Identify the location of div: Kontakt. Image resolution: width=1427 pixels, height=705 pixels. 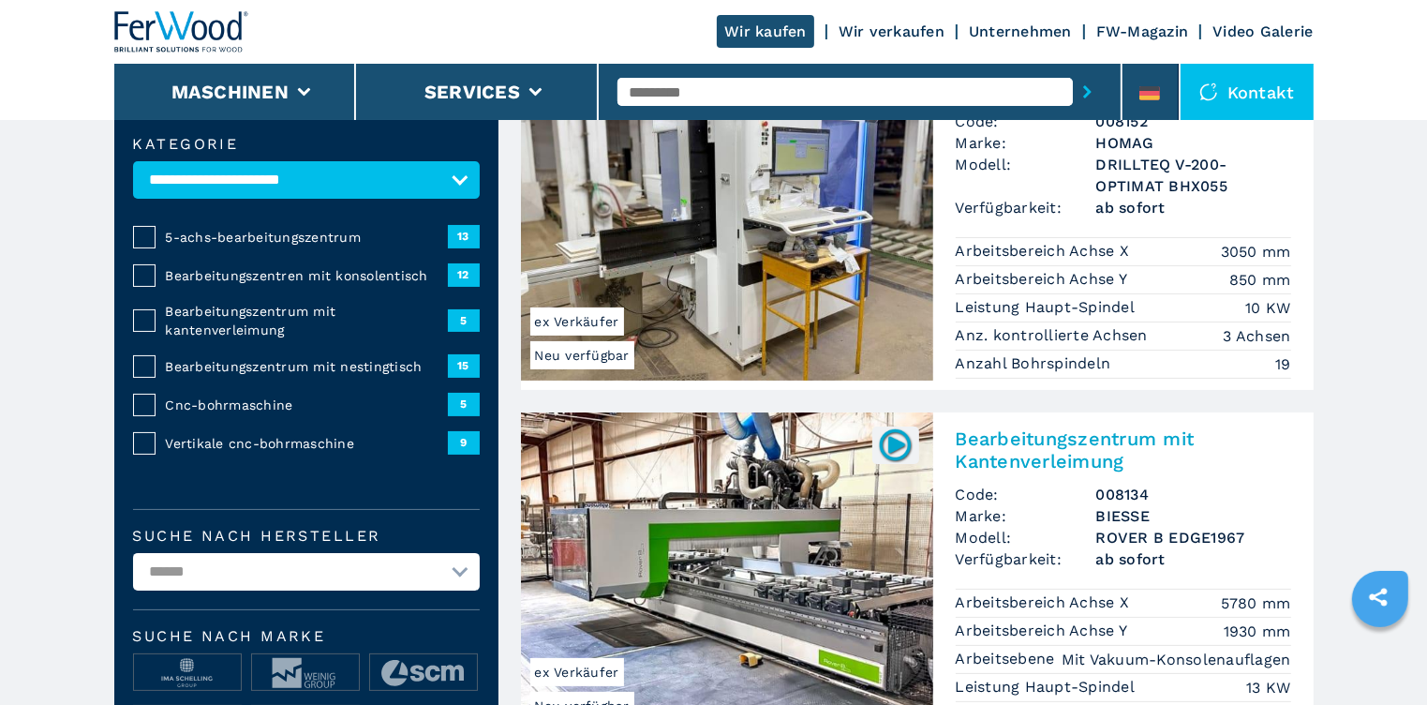
(1247, 92).